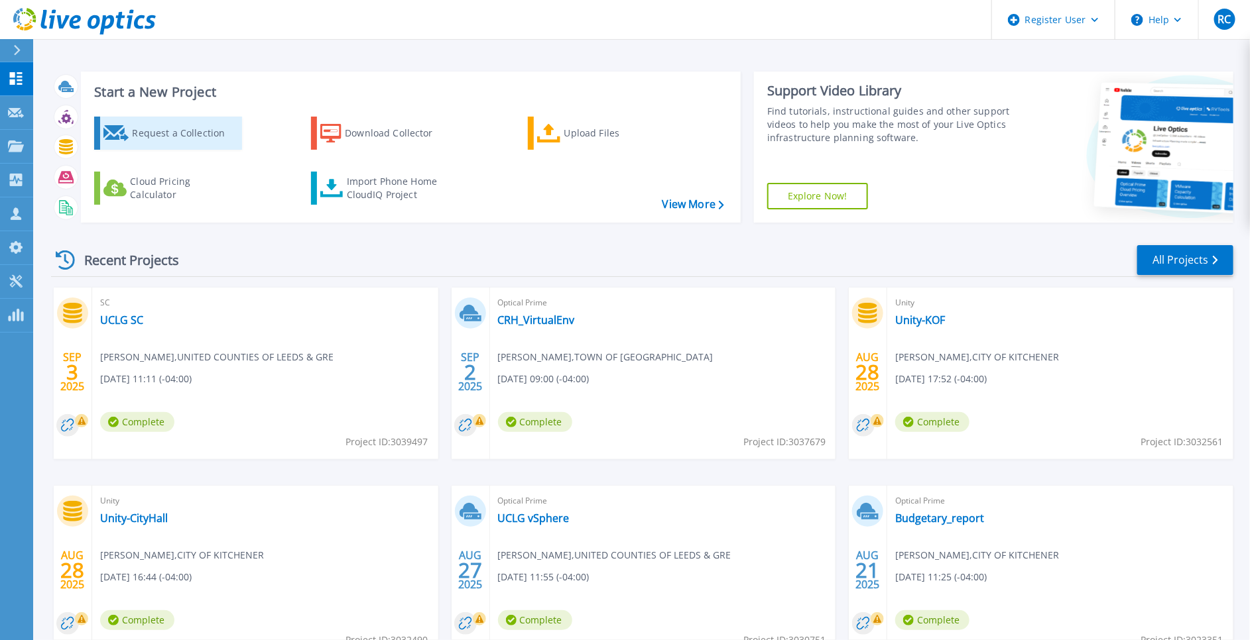 Image resolution: width=1250 pixels, height=640 pixels. What do you see at coordinates (185, 133) in the screenshot?
I see `div: Request a Collection` at bounding box center [185, 133].